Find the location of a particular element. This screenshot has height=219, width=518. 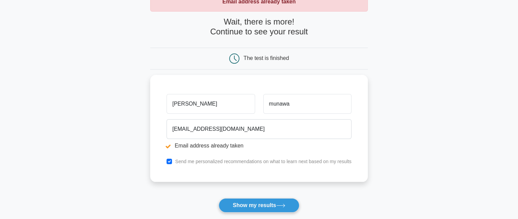

input: Last name is located at coordinates (307, 104).